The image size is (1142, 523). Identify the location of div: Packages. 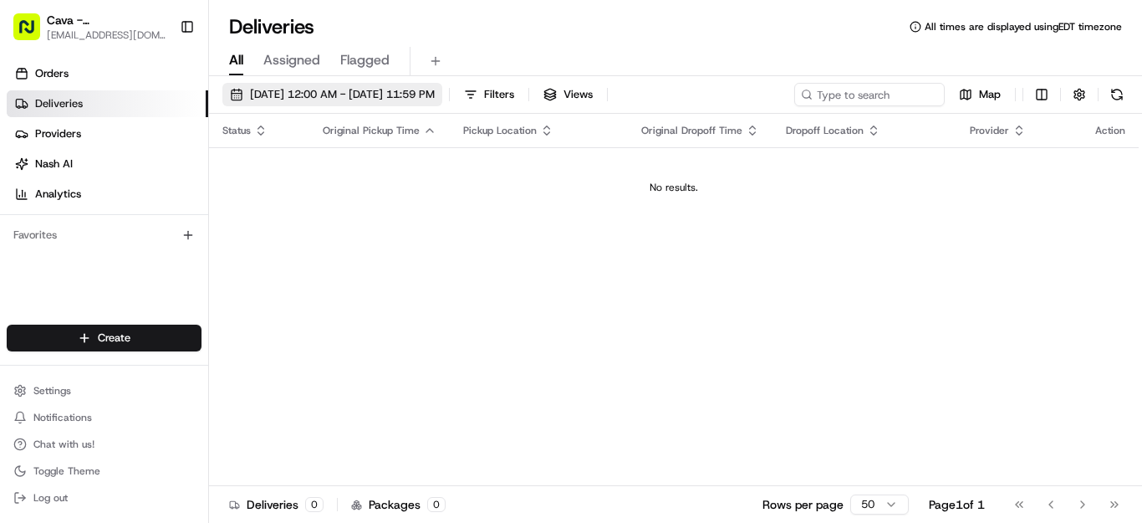
(398, 504).